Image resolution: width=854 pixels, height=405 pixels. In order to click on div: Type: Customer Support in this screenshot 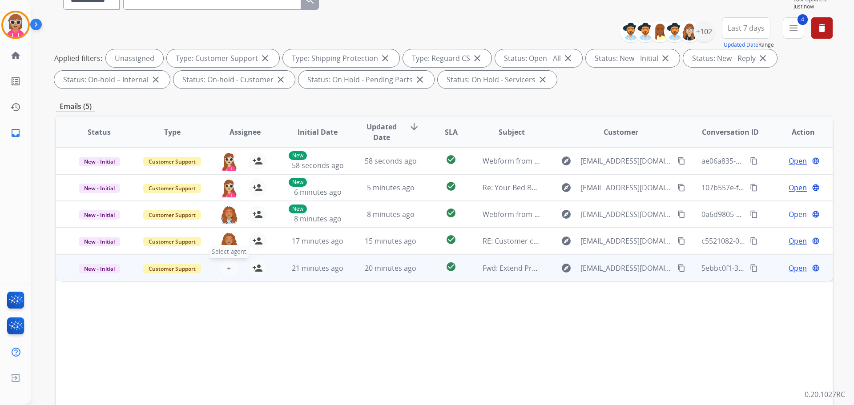, I will do `click(223, 58)`.